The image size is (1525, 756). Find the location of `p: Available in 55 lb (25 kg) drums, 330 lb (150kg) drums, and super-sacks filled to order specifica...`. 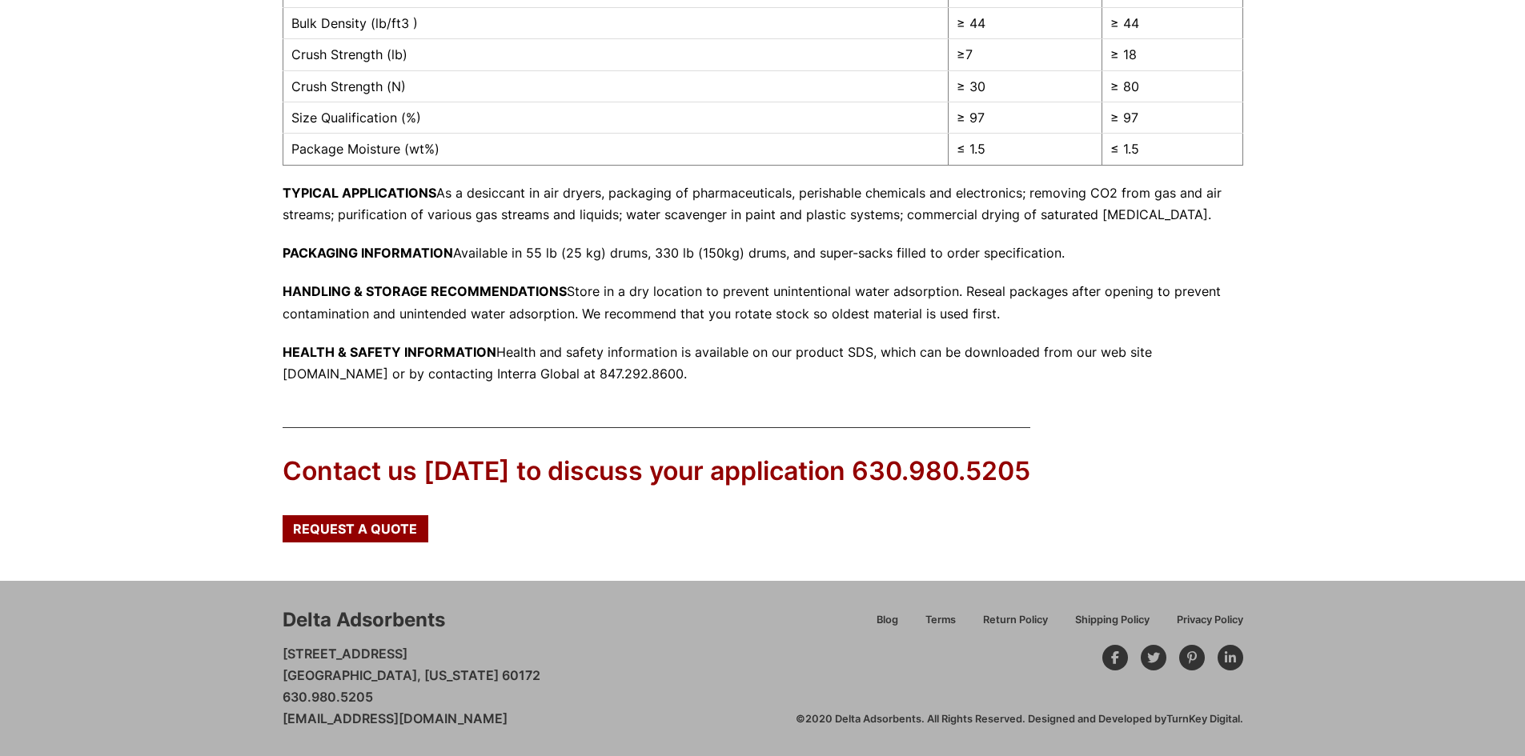

p: Available in 55 lb (25 kg) drums, 330 lb (150kg) drums, and super-sacks filled to order specifica... is located at coordinates (763, 253).